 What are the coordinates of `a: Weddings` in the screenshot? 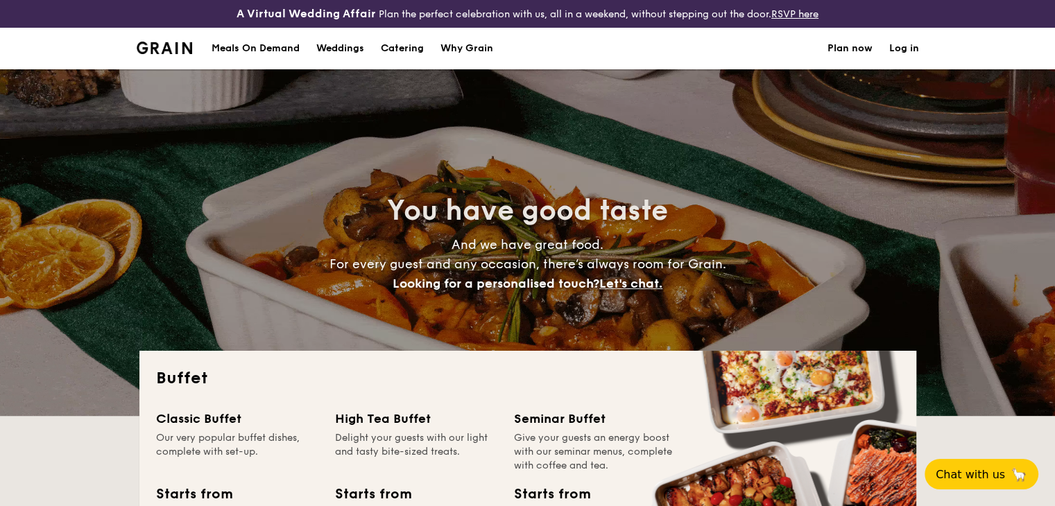 It's located at (340, 49).